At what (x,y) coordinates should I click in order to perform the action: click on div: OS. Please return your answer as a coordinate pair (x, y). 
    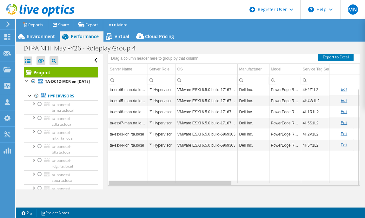
    Looking at the image, I should click on (180, 69).